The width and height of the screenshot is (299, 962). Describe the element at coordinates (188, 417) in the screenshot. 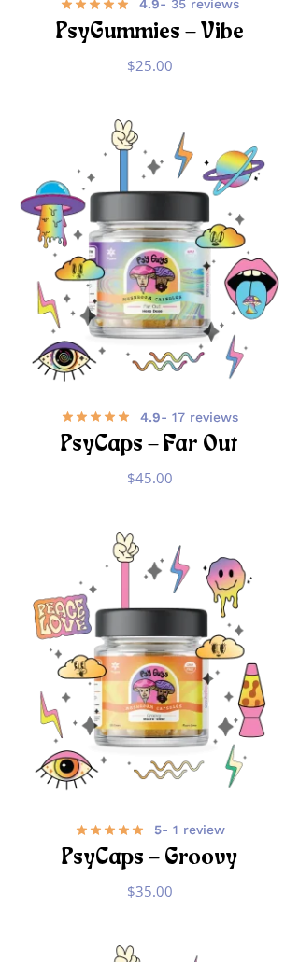

I see `span: - 17 reviews` at that location.